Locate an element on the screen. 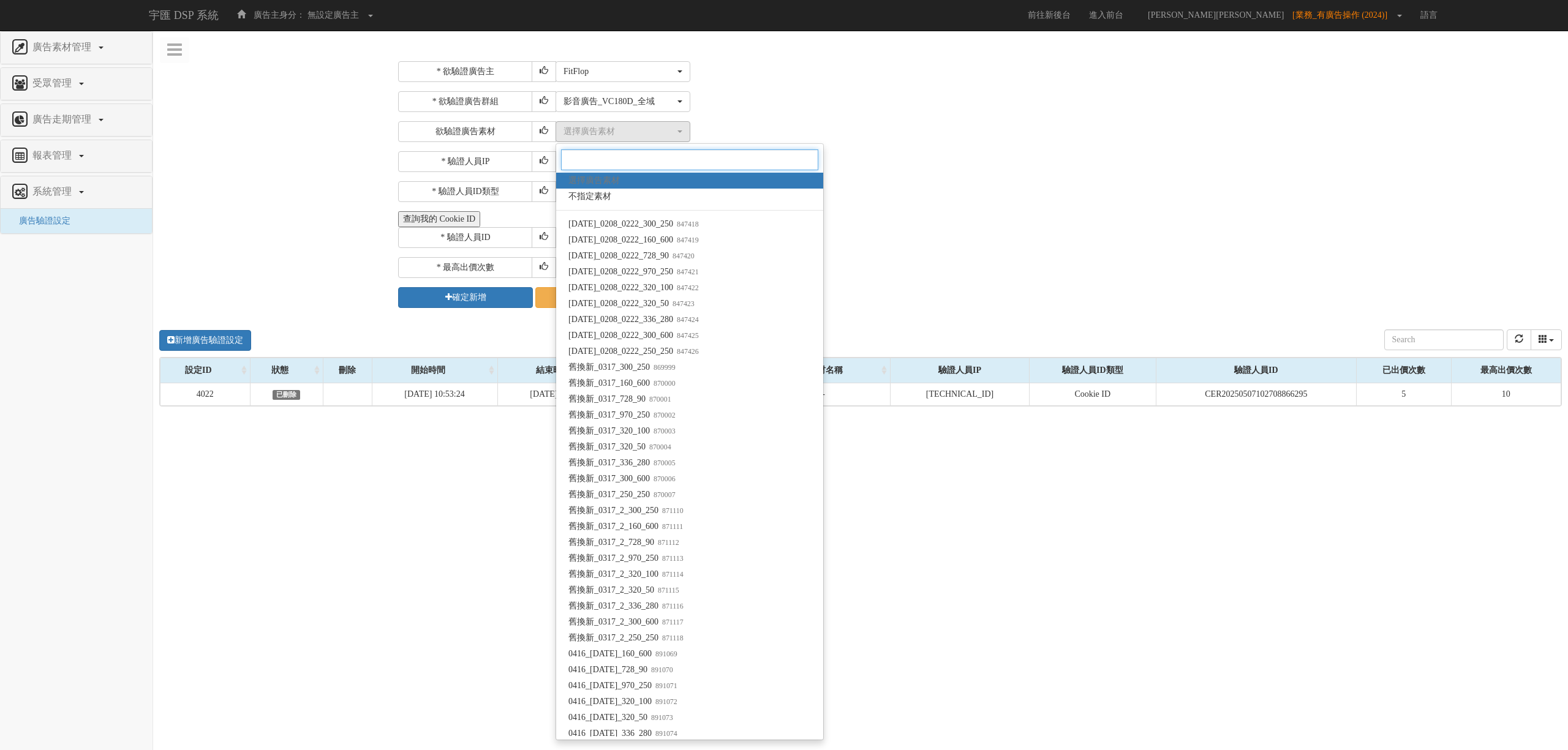 The width and height of the screenshot is (1568, 750). small: 870002 is located at coordinates (663, 415).